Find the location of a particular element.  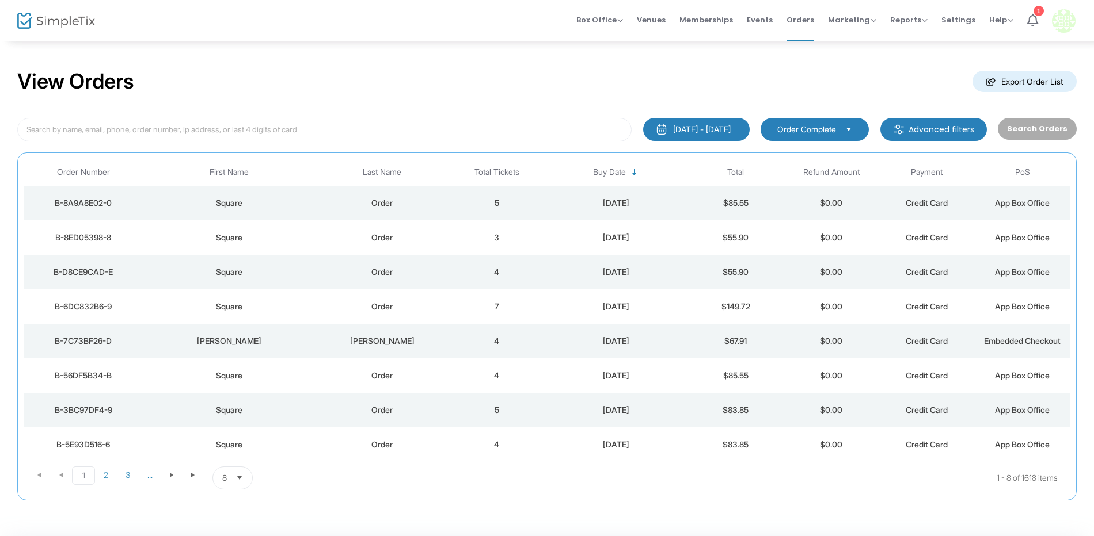

span: Payment is located at coordinates (926, 172).